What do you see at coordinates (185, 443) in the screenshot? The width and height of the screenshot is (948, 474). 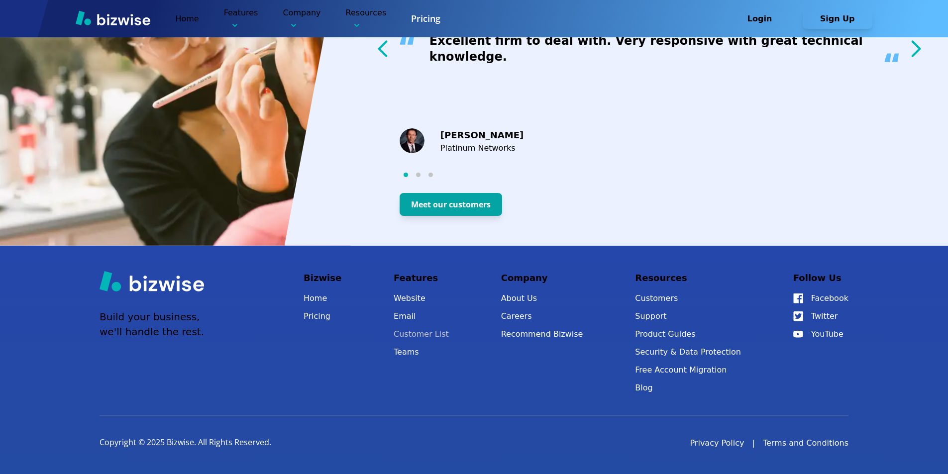 I see `p: Copyright © 2025 Bizwise. All Rights Reserved.` at bounding box center [185, 443].